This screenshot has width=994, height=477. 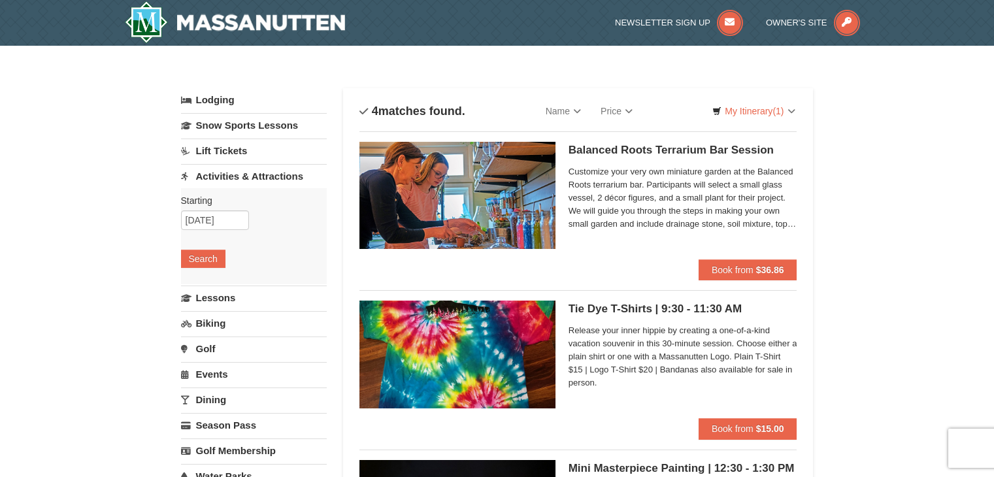 I want to click on button: Search, so click(x=203, y=259).